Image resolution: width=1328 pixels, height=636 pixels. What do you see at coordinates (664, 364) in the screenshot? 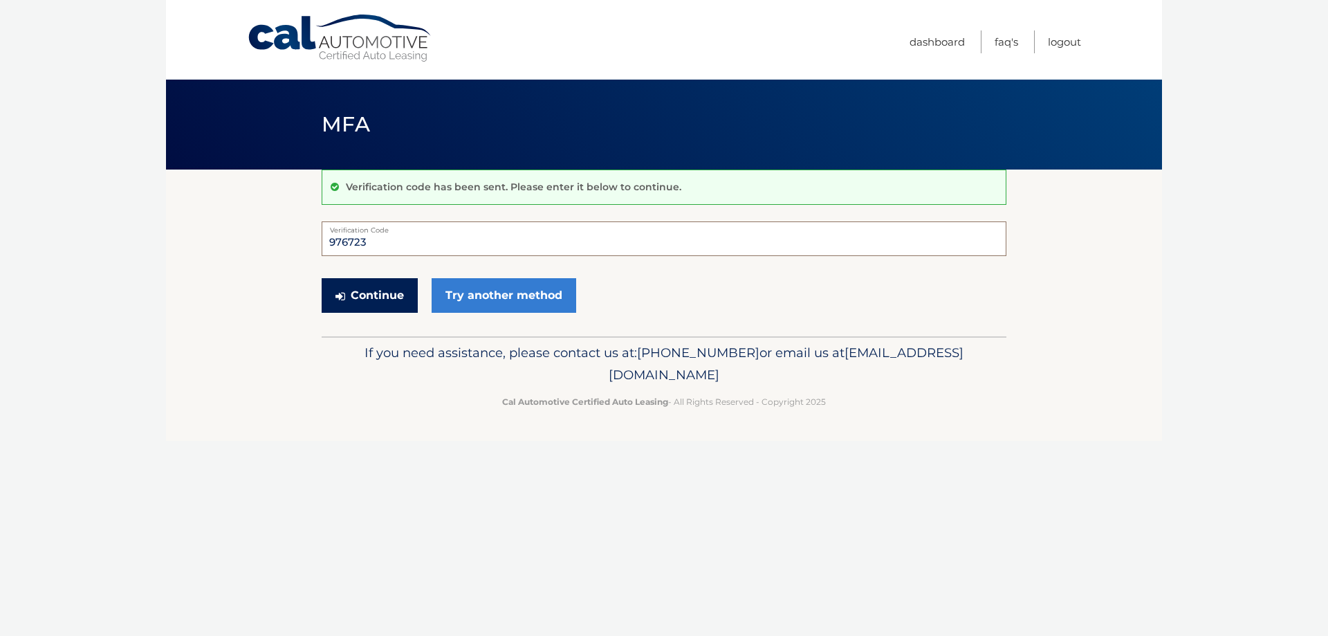
I see `p: If you need assistance, please contact us at: or email us at` at bounding box center [664, 364].